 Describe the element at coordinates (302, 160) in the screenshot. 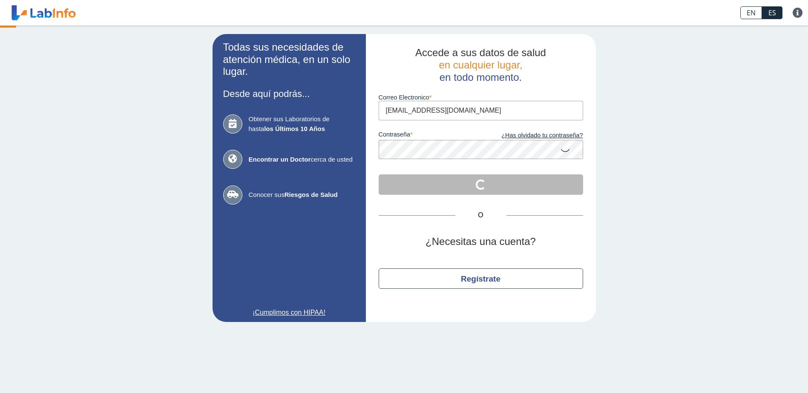

I see `span: cerca de usted` at that location.